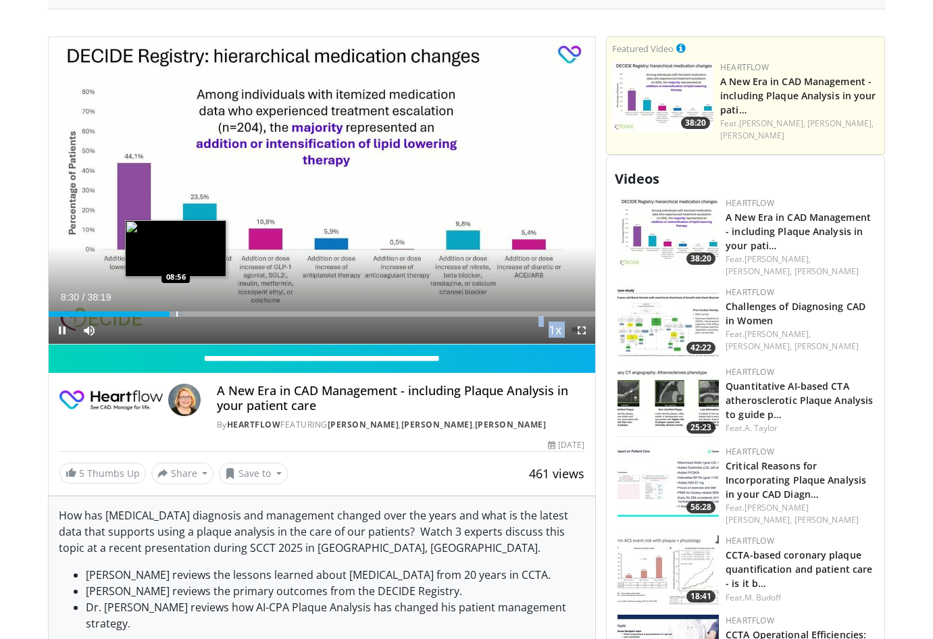 The width and height of the screenshot is (933, 639). What do you see at coordinates (669, 402) in the screenshot?
I see `img: 248d14eb-d434-4f54-bc7d-2124e3d05da6.150x105_q85_crop-smart_upscale.jpg` at bounding box center [669, 402].